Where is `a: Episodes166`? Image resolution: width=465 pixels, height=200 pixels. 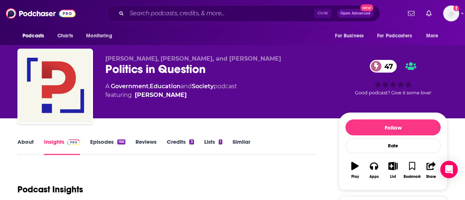
a: Episodes166 is located at coordinates (108, 147).